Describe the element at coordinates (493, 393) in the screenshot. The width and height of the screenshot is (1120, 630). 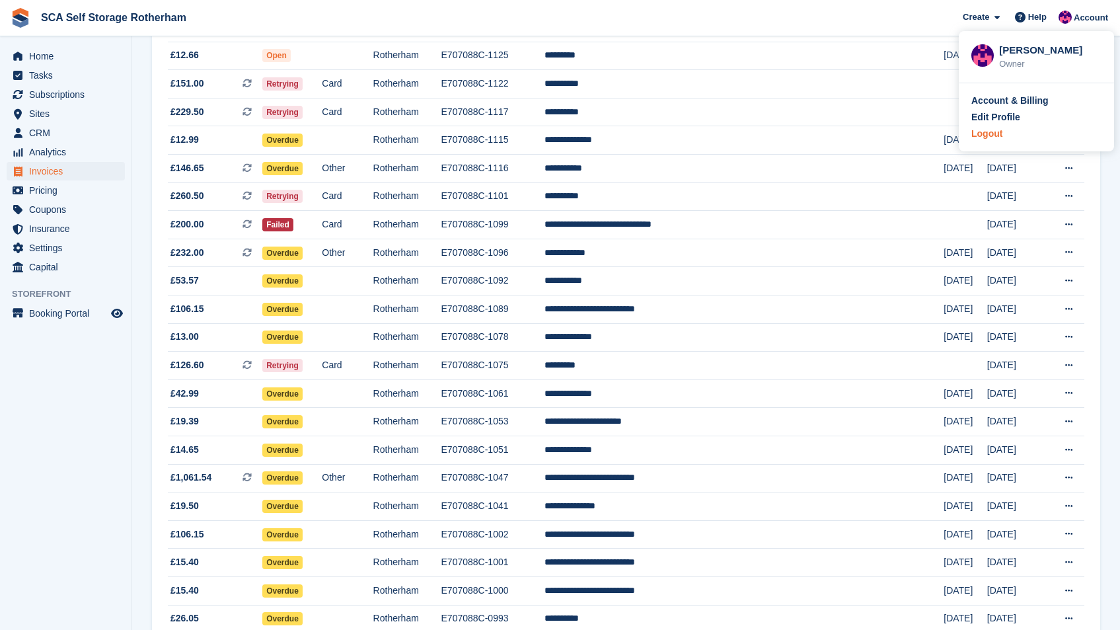
I see `td: E707088C-1061` at that location.